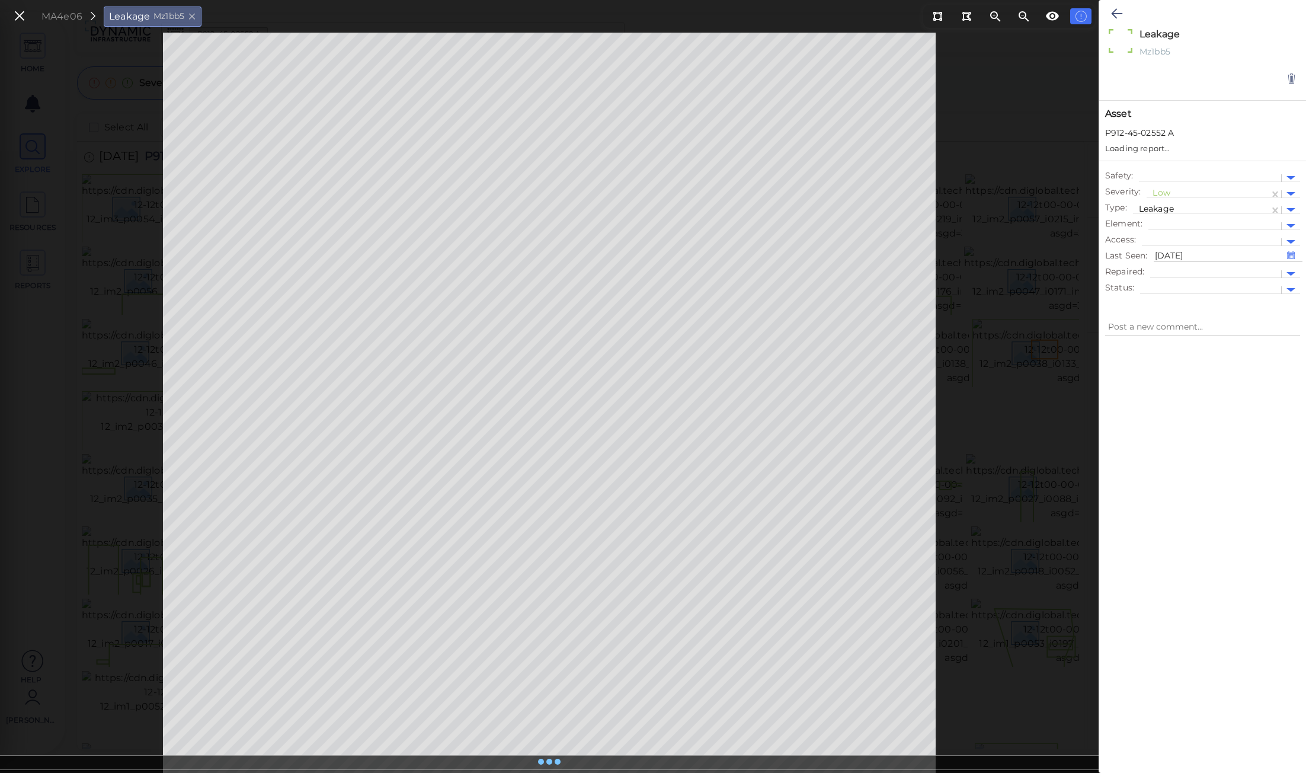 This screenshot has width=1306, height=773. What do you see at coordinates (1198, 53) in the screenshot?
I see `div: Mz1bb5` at bounding box center [1198, 53].